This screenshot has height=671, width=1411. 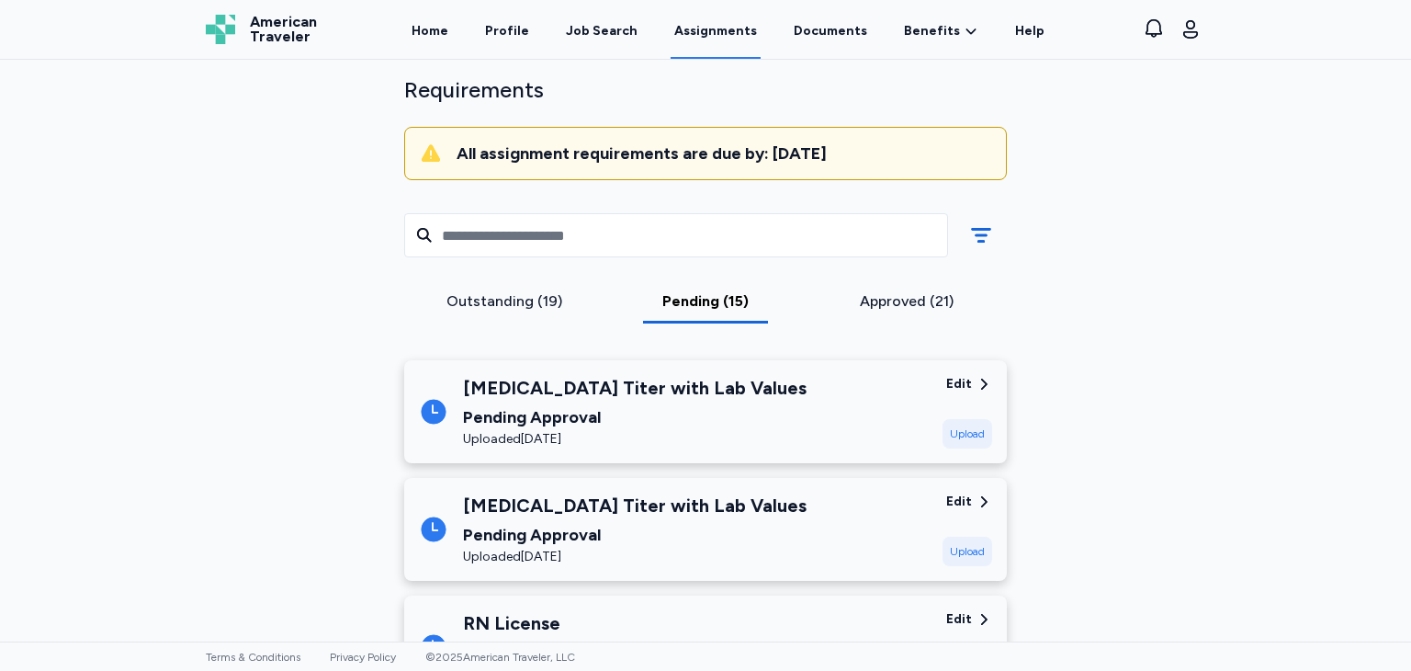 I want to click on span: American Traveler, so click(x=283, y=29).